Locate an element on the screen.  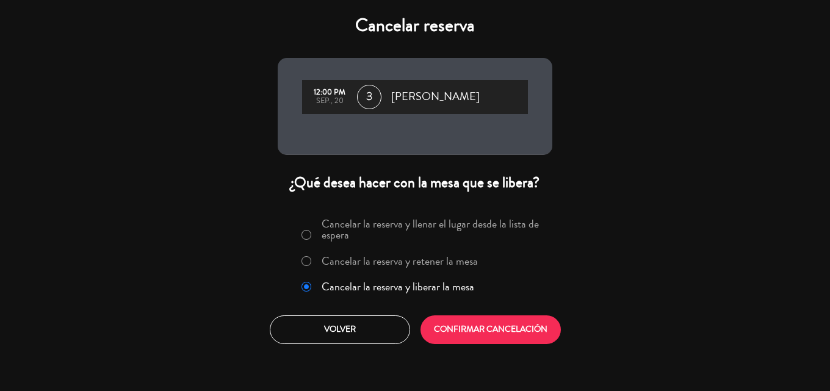
div: ¿Qué desea hacer con la mesa que se libera? is located at coordinates (415, 182).